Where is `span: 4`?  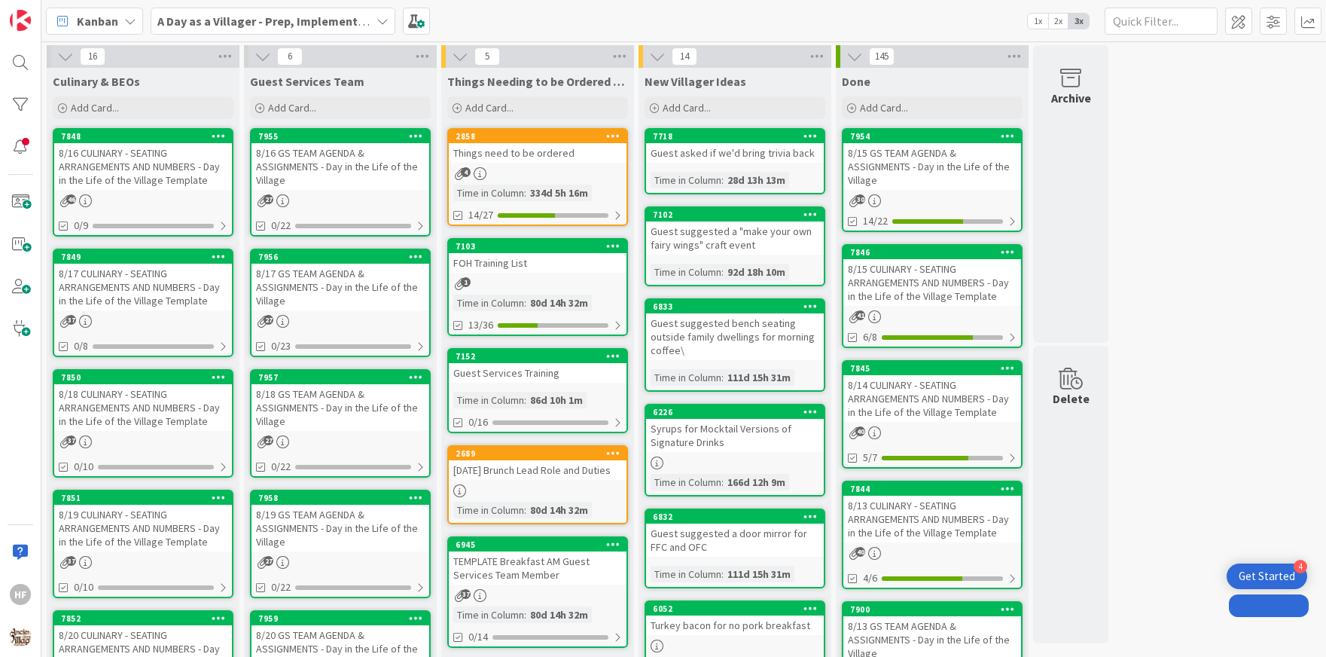
span: 4 is located at coordinates (465, 172).